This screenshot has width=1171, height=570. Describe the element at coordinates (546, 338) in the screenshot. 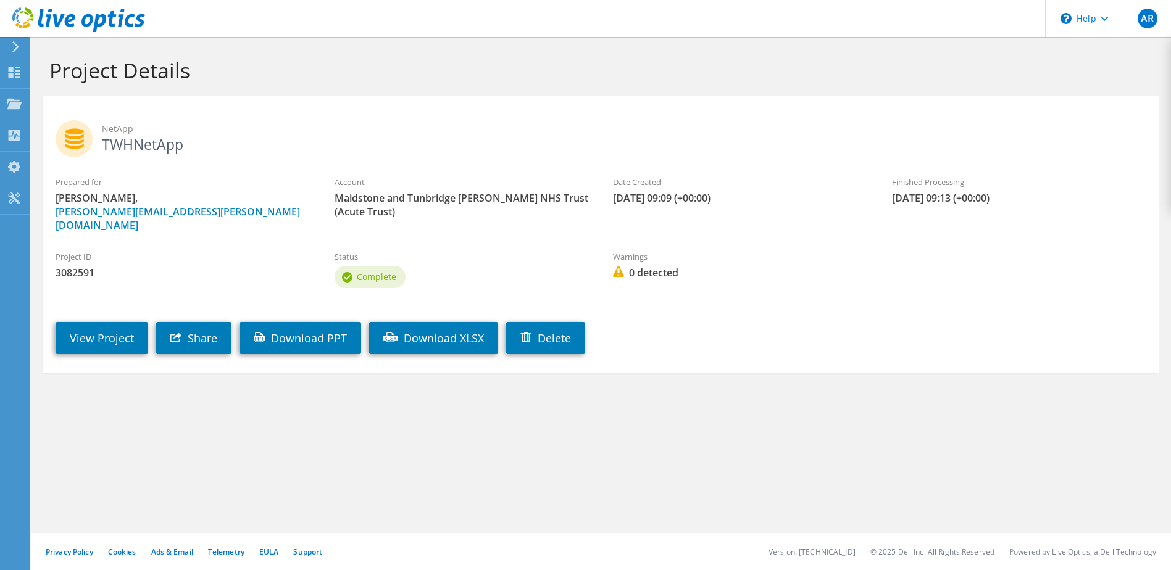

I see `a: Delete` at that location.